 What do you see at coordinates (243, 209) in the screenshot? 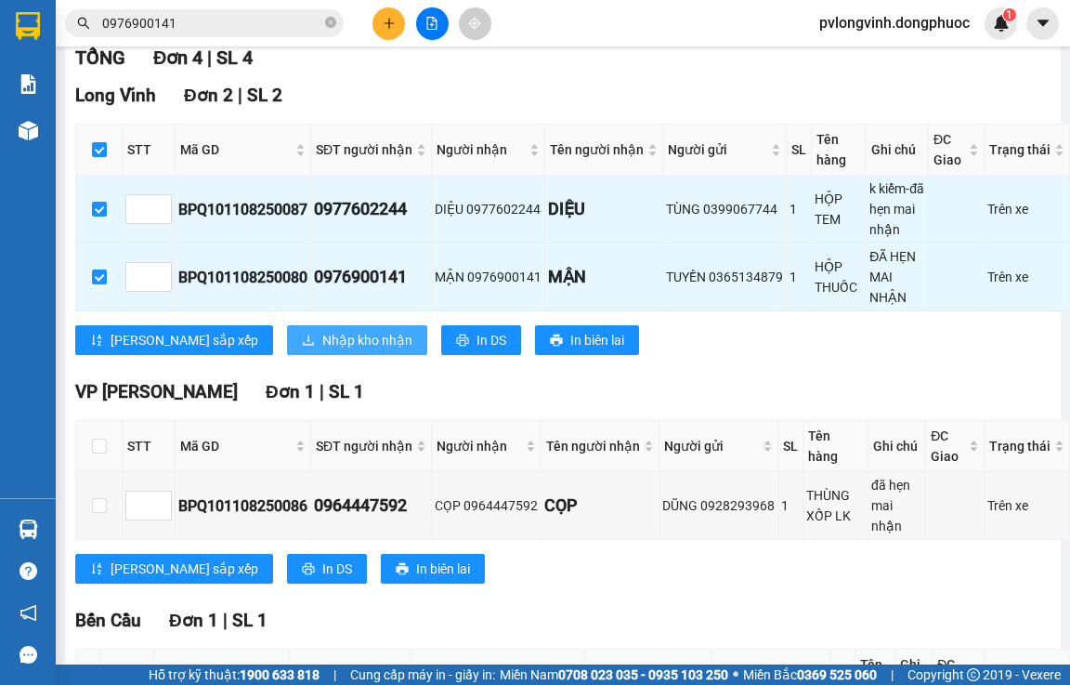
I see `td: BPQ101108250087` at bounding box center [243, 209].